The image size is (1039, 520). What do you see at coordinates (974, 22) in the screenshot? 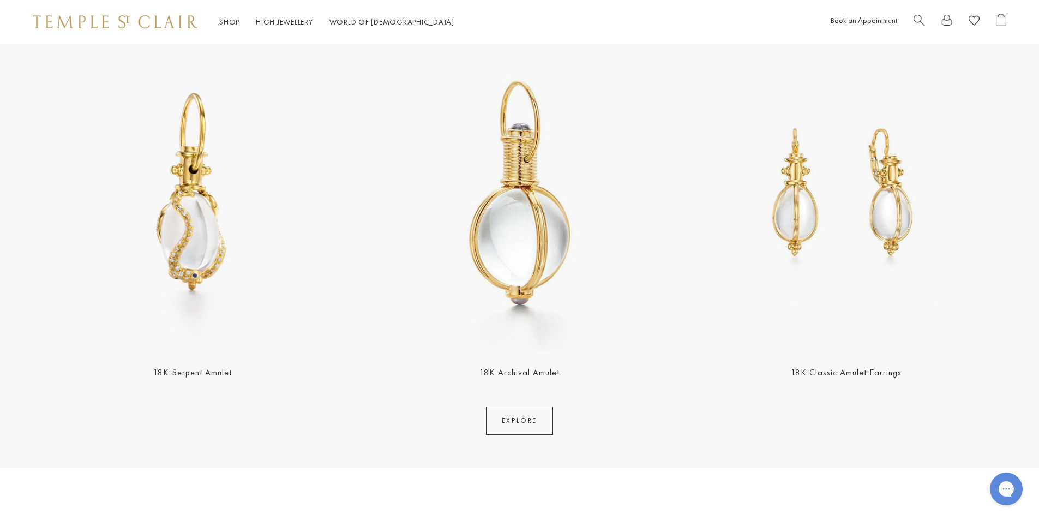
I see `a: View Wishlist` at bounding box center [974, 22].